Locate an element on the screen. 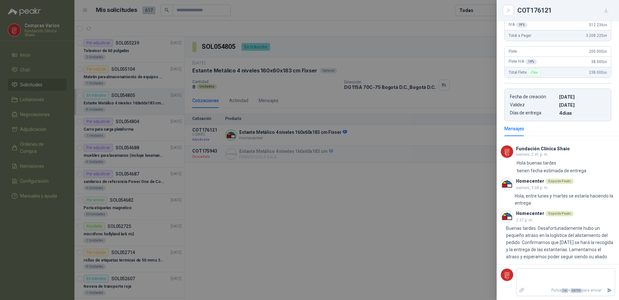 The height and width of the screenshot is (300, 619). p: Hola, entre lunes y martes se estaría haciendo la entrega. is located at coordinates (564, 200).